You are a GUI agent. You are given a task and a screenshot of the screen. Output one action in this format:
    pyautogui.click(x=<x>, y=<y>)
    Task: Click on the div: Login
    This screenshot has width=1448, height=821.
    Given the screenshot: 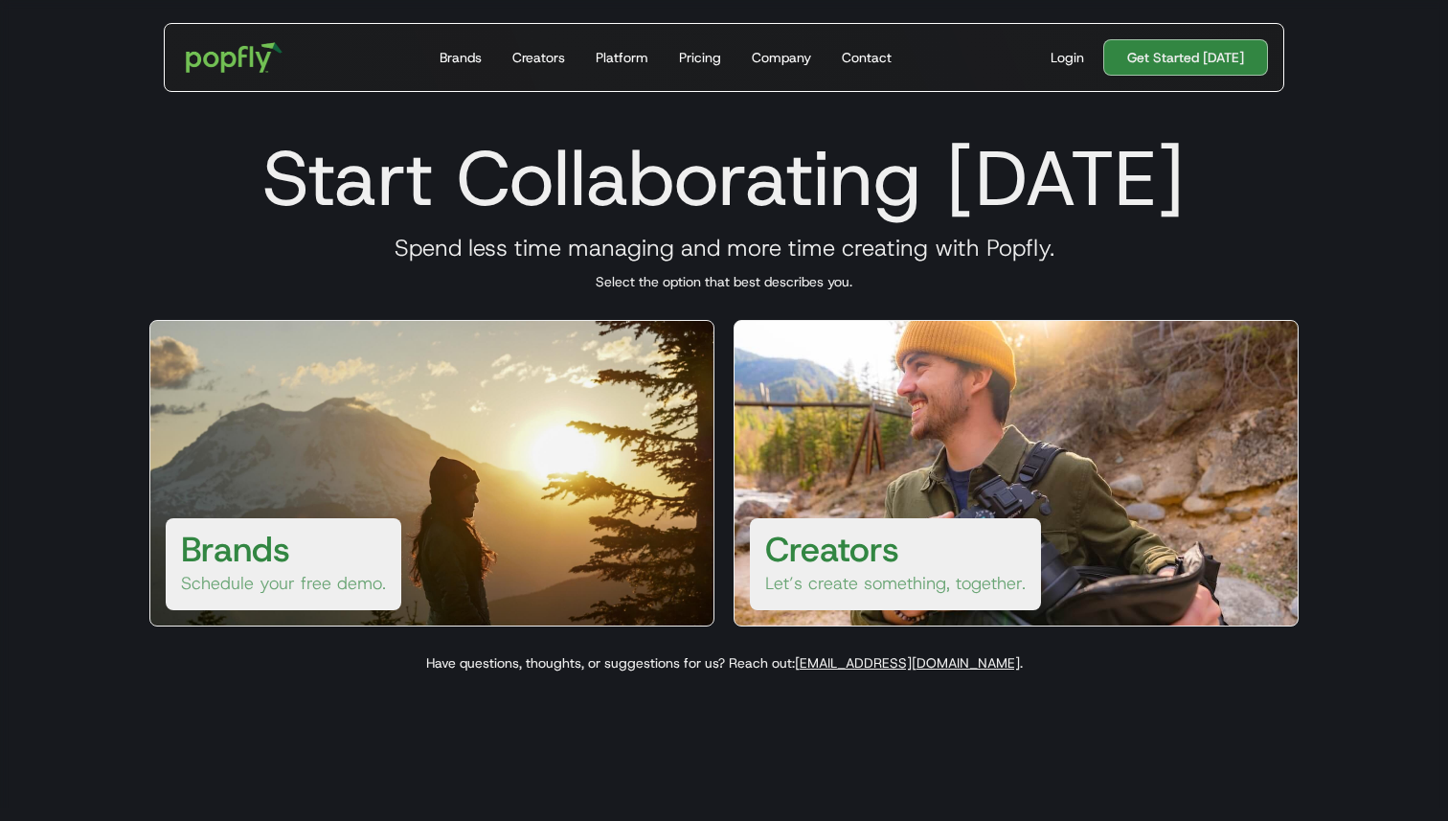 What is the action you would take?
    pyautogui.click(x=1067, y=57)
    